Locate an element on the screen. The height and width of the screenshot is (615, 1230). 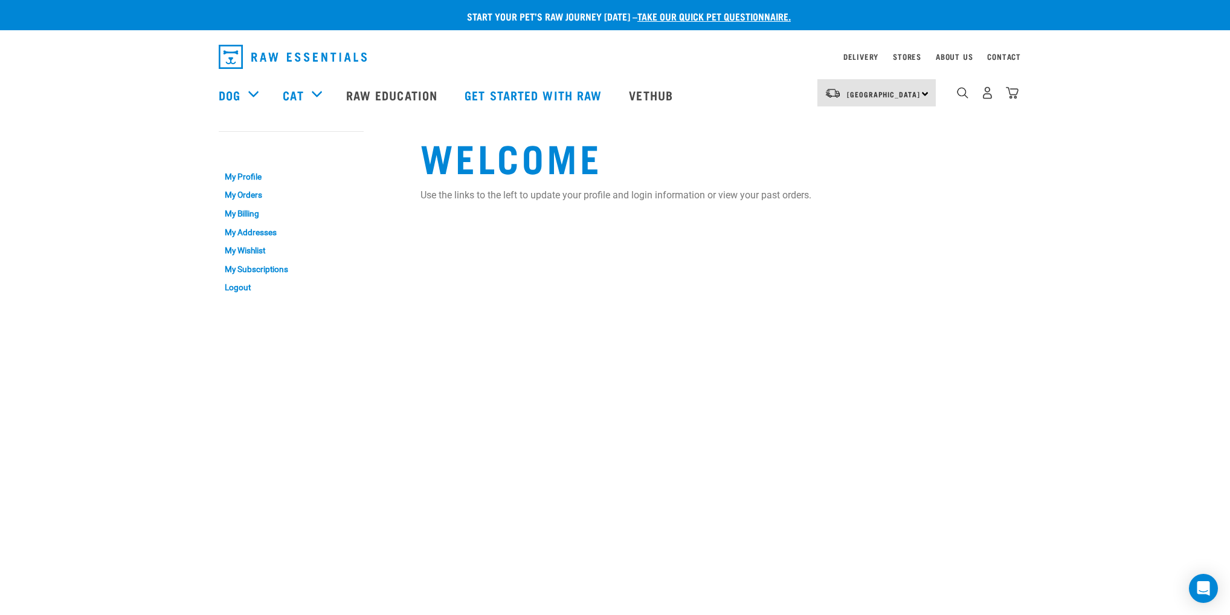
div: Open Intercom Messenger is located at coordinates (1204, 588).